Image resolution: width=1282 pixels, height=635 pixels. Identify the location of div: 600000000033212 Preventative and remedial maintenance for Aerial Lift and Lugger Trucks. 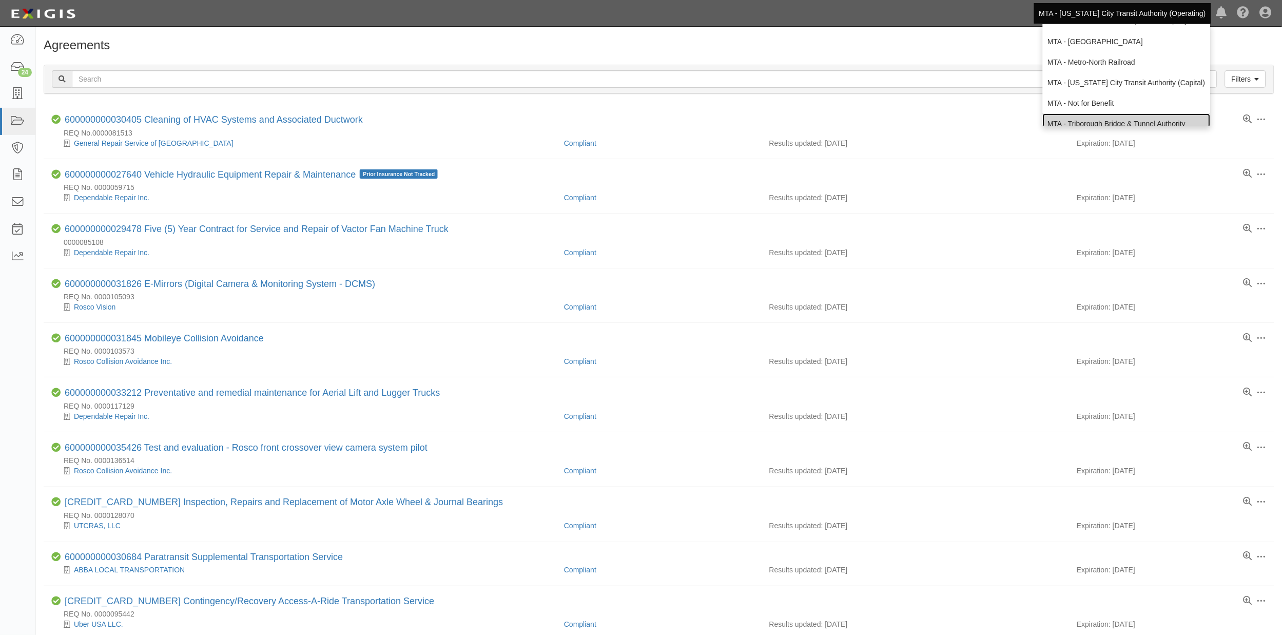
(252, 393).